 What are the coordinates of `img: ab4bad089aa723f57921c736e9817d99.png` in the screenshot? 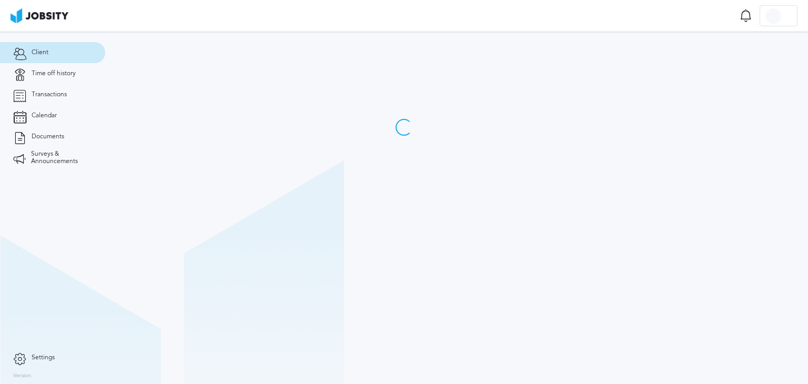 It's located at (39, 16).